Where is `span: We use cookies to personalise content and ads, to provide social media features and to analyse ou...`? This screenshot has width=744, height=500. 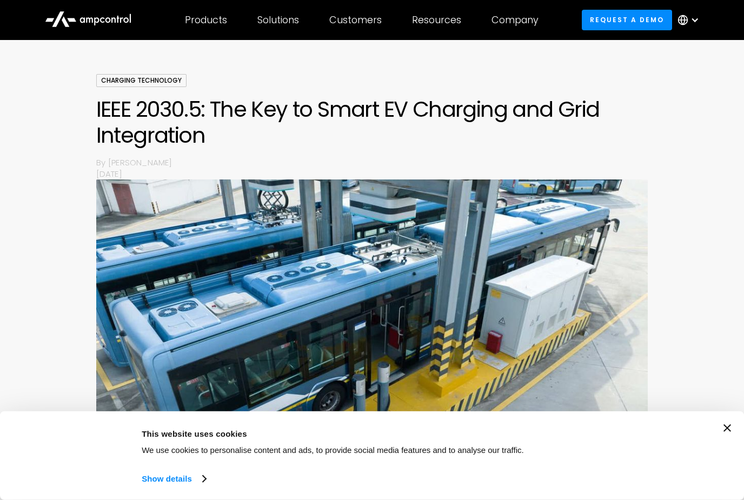
span: We use cookies to personalise content and ads, to provide social media features and to analyse ou... is located at coordinates (332, 450).